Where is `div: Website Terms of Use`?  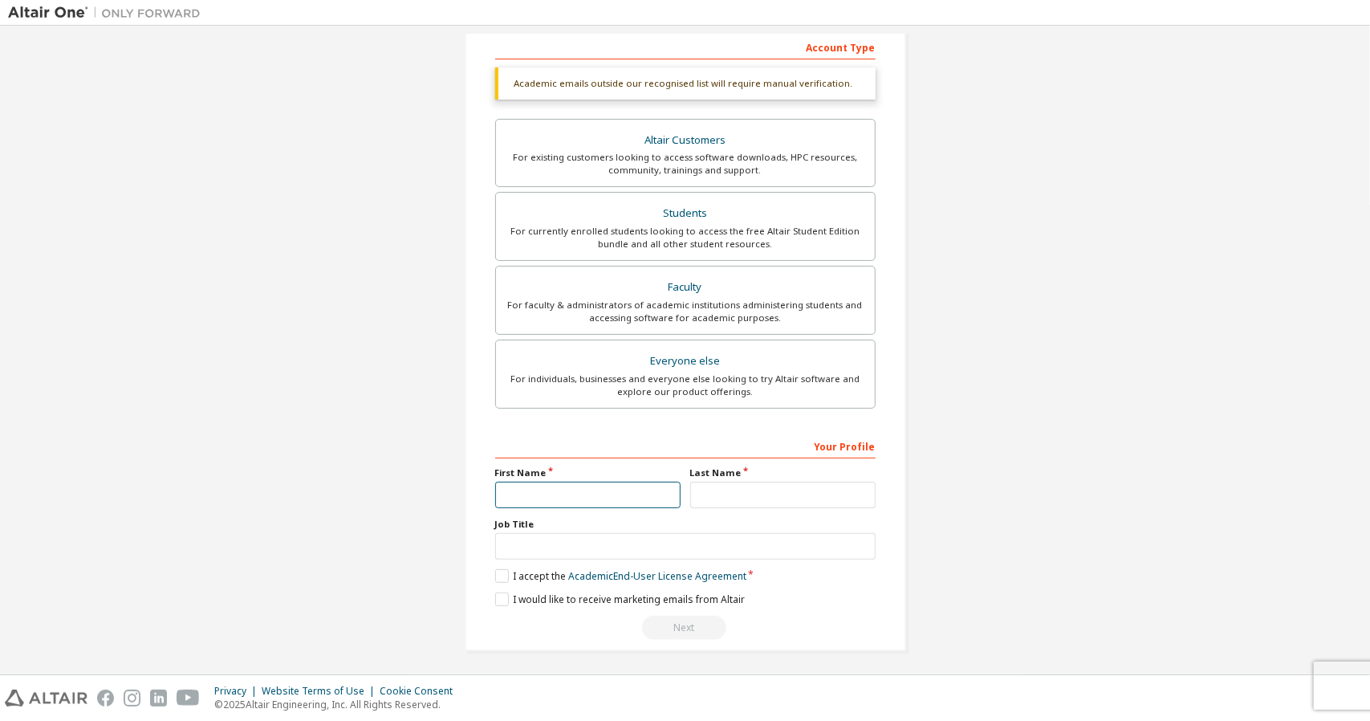 div: Website Terms of Use is located at coordinates (320, 691).